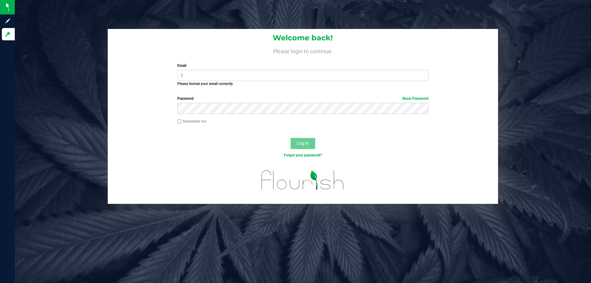 Image resolution: width=591 pixels, height=283 pixels. What do you see at coordinates (303, 155) in the screenshot?
I see `a: Forgot your password?` at bounding box center [303, 155].